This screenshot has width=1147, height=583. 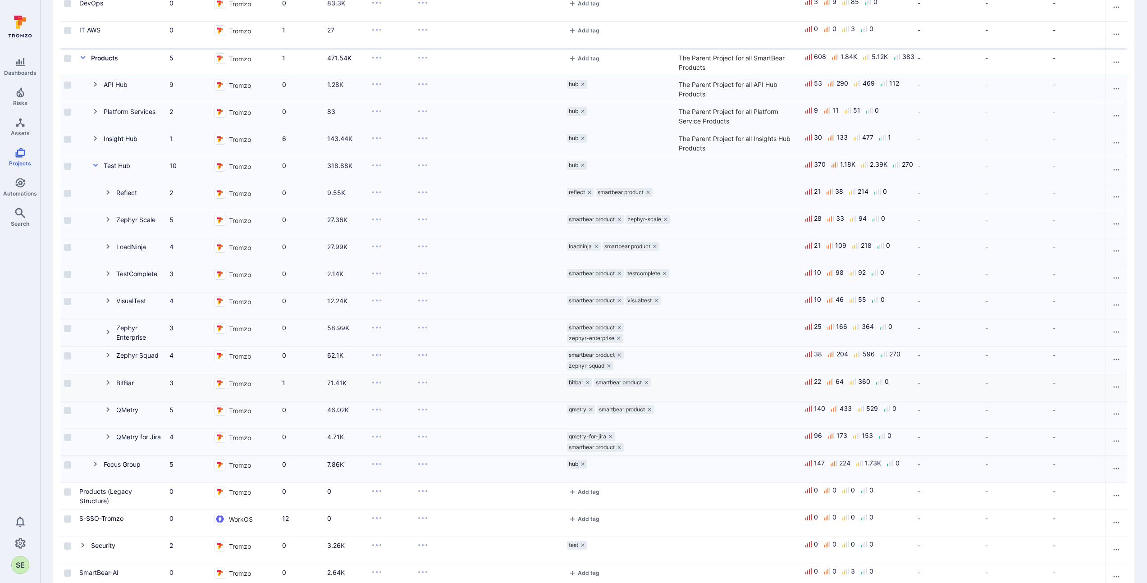 I want to click on div: 383, so click(x=908, y=57).